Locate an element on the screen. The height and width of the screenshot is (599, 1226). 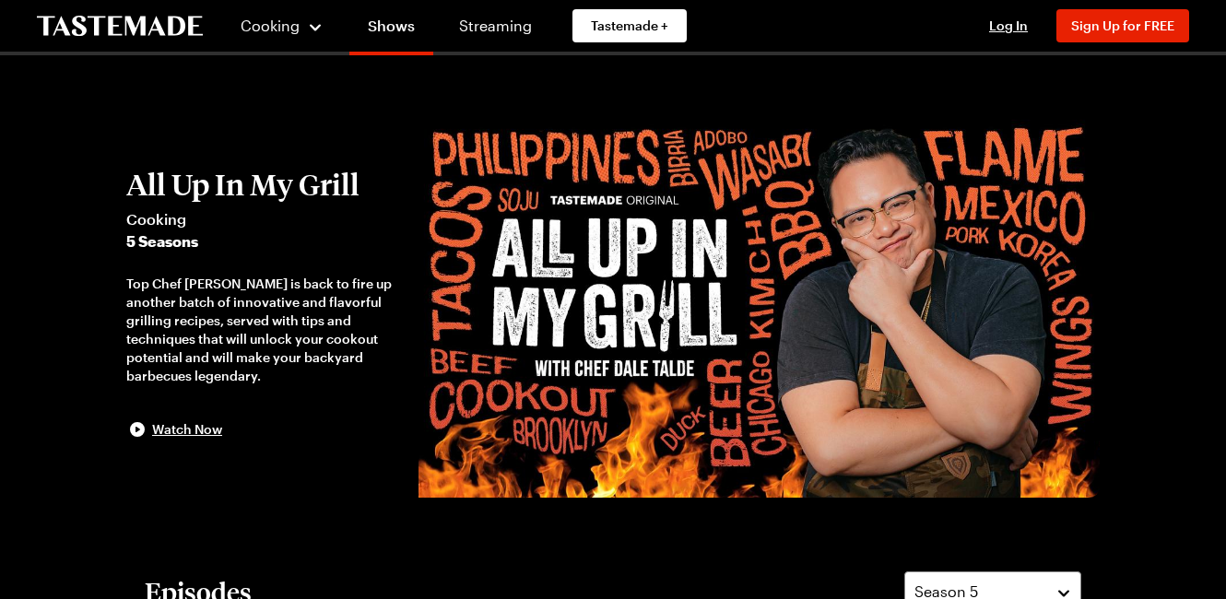
span: Sign Up for FREE is located at coordinates (1122, 25).